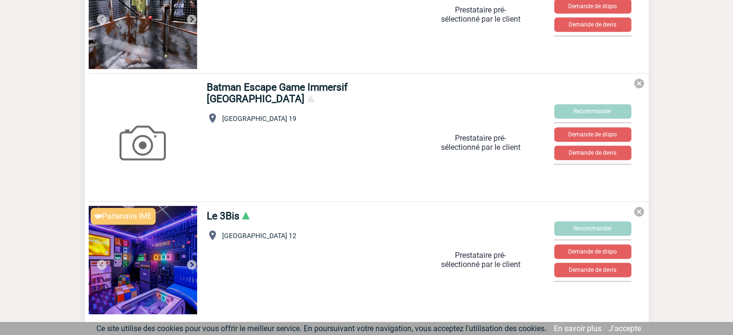 This screenshot has width=733, height=335. What do you see at coordinates (246, 216) in the screenshot?
I see `span: Risque très faible` at bounding box center [246, 216].